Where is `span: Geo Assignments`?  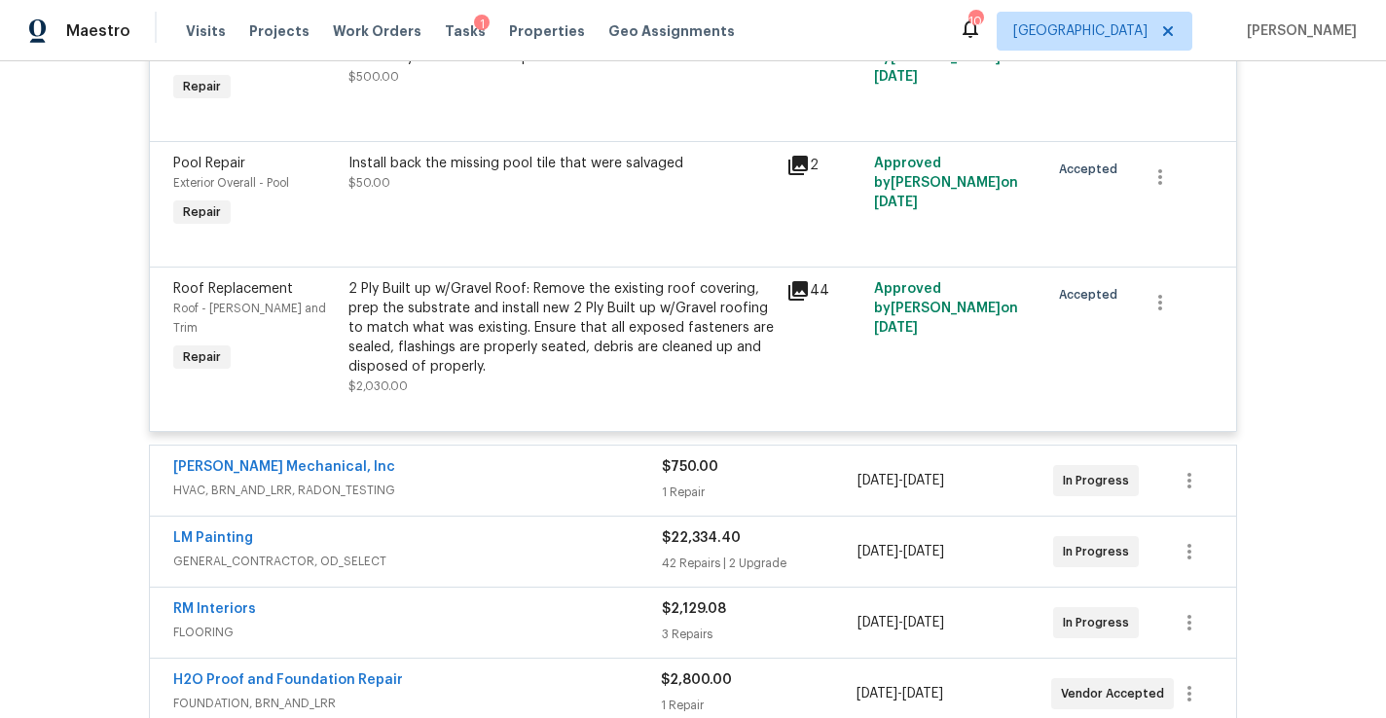
span: Geo Assignments is located at coordinates (671, 31).